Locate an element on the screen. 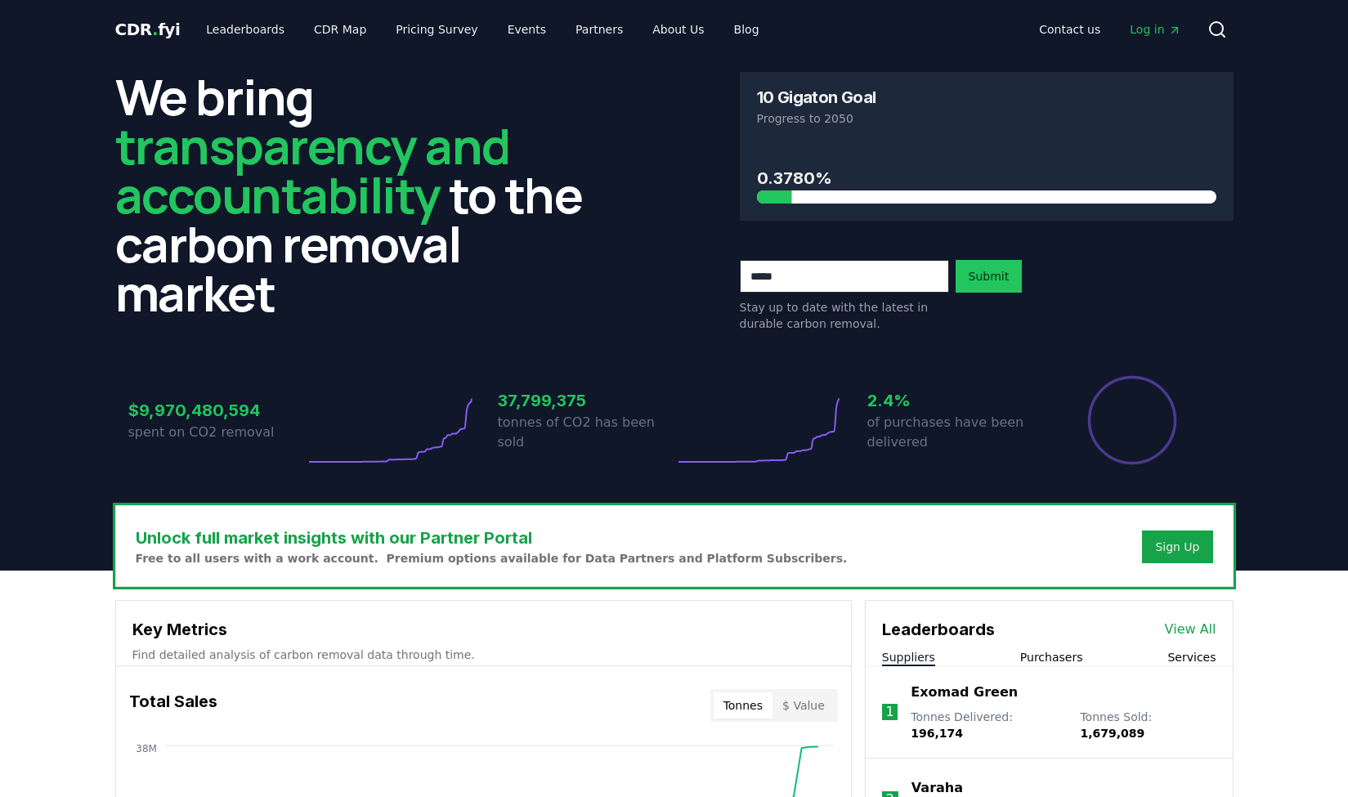 This screenshot has width=1348, height=797. button: Tonnes is located at coordinates (743, 706).